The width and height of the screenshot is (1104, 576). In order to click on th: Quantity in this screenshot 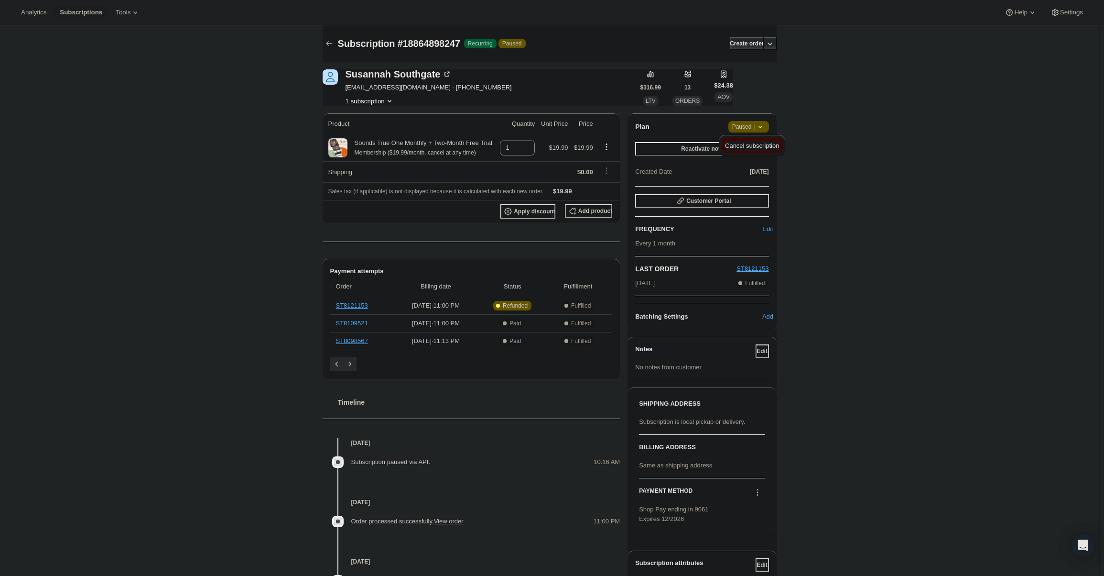, I will do `click(518, 124)`.